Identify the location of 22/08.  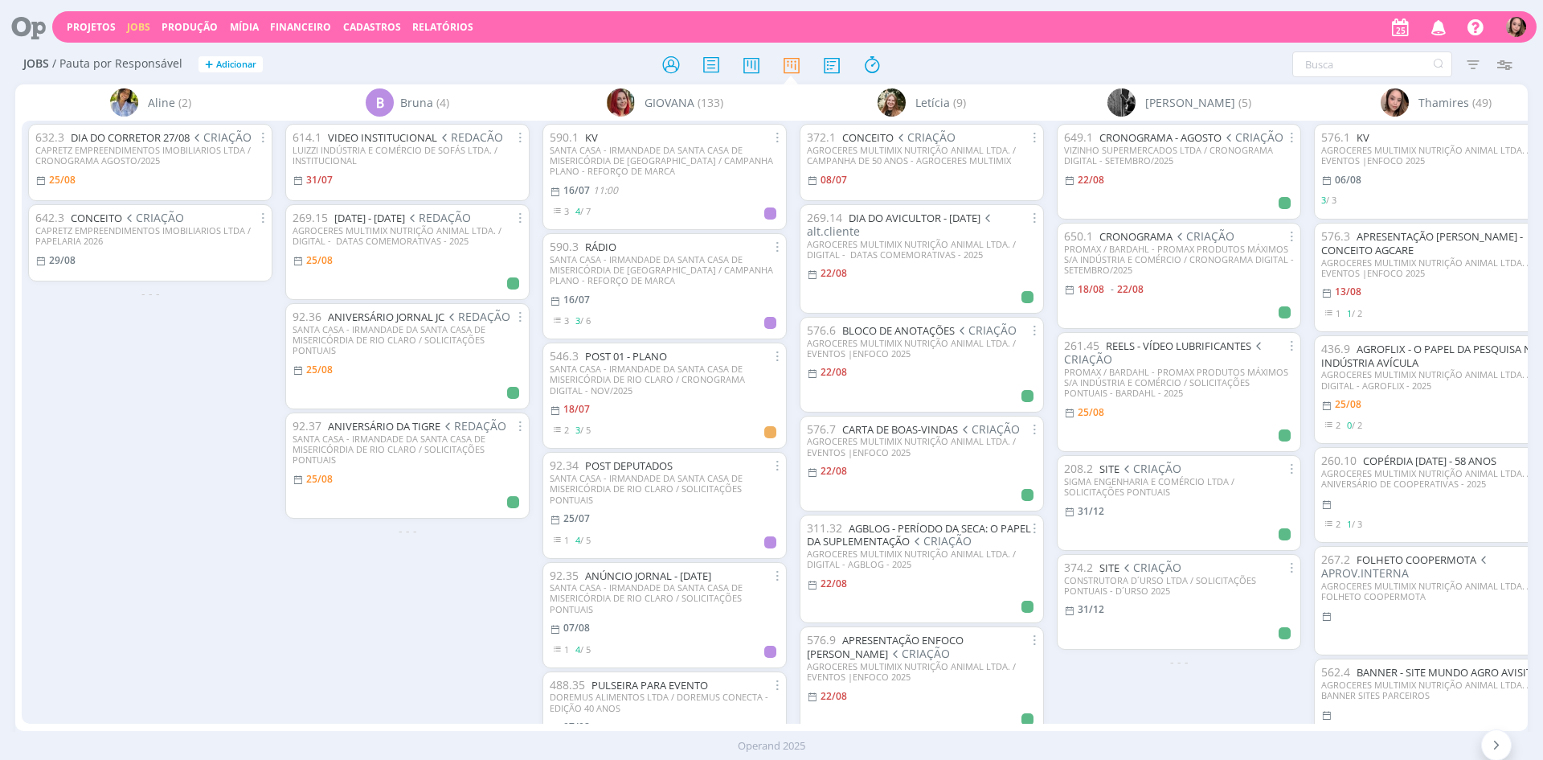
(1091, 179).